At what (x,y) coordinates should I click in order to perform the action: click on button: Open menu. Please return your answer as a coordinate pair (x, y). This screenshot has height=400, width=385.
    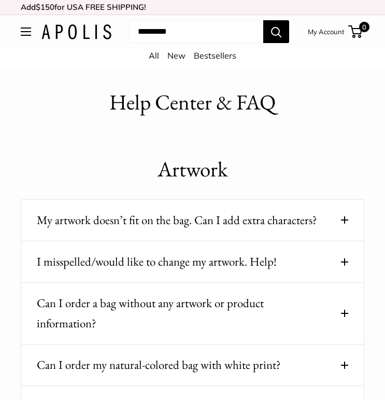
    Looking at the image, I should click on (26, 32).